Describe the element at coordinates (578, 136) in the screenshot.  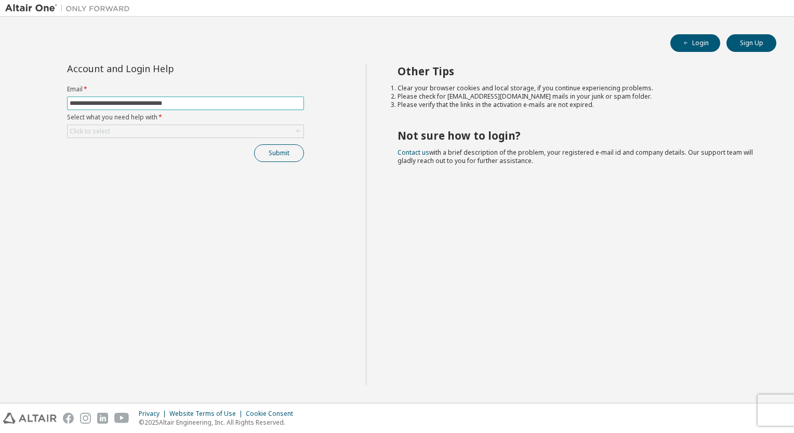
I see `h2: Not sure how to login?` at that location.